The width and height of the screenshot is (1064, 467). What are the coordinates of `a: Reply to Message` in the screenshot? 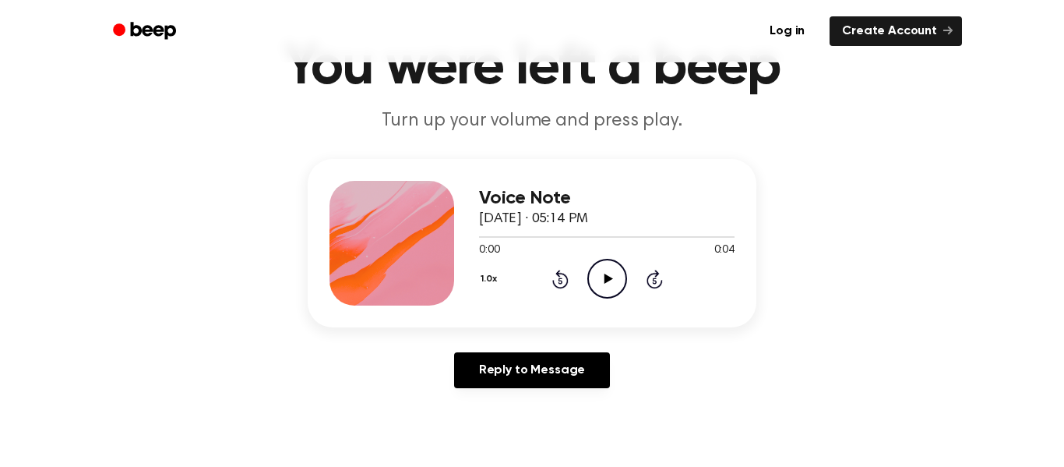 It's located at (532, 370).